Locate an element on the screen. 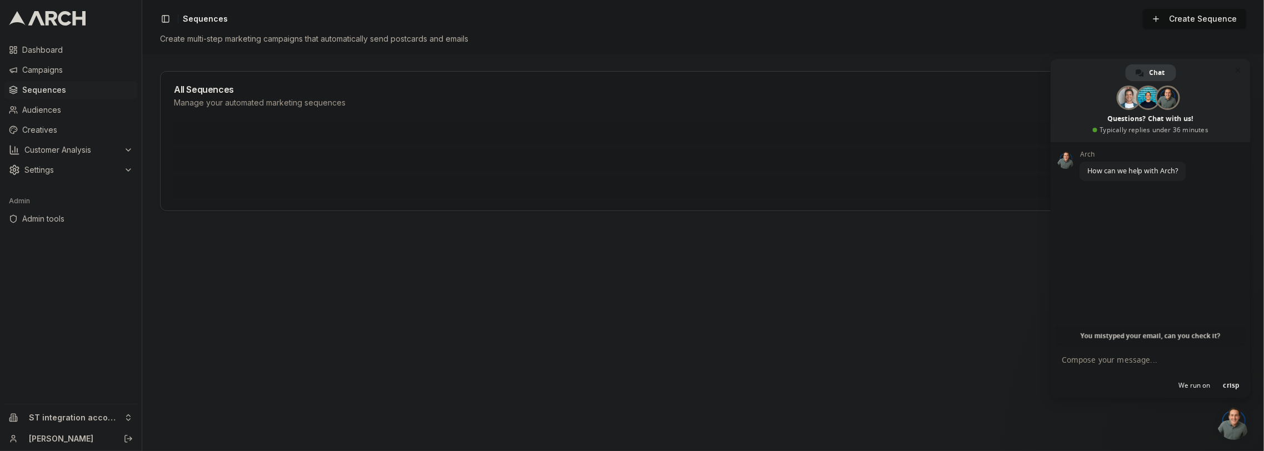 The image size is (1264, 451). button: Log out is located at coordinates (128, 439).